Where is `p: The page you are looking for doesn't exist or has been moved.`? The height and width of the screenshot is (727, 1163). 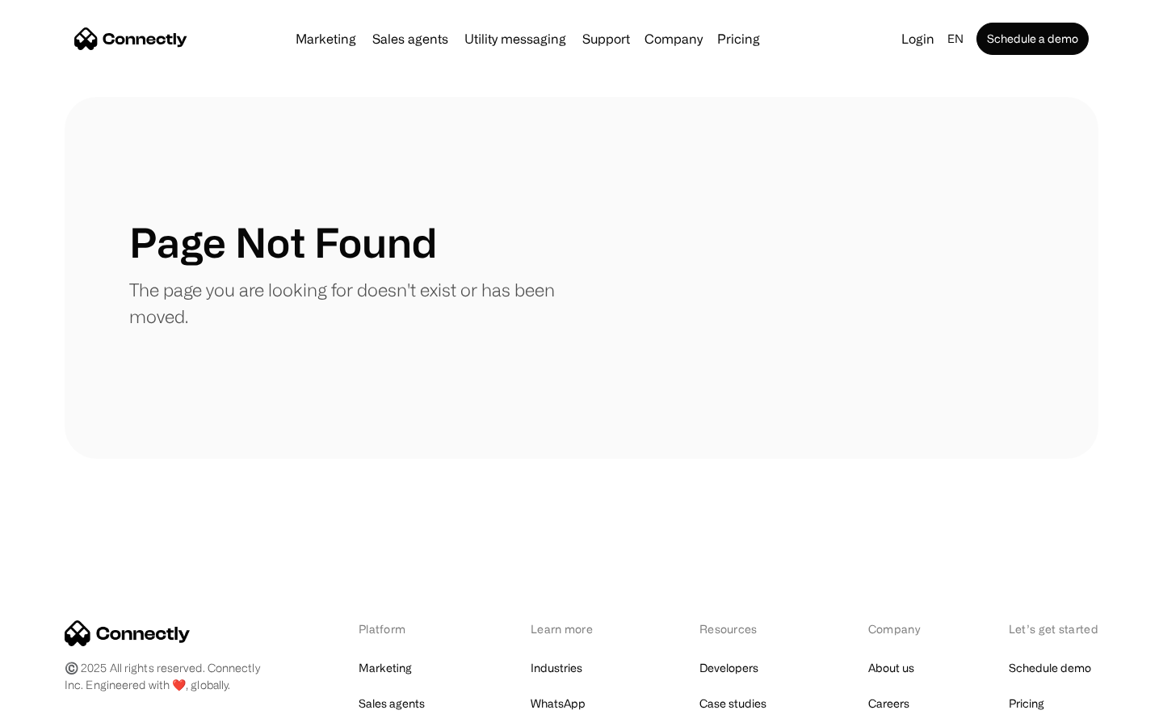 p: The page you are looking for doesn't exist or has been moved. is located at coordinates (355, 303).